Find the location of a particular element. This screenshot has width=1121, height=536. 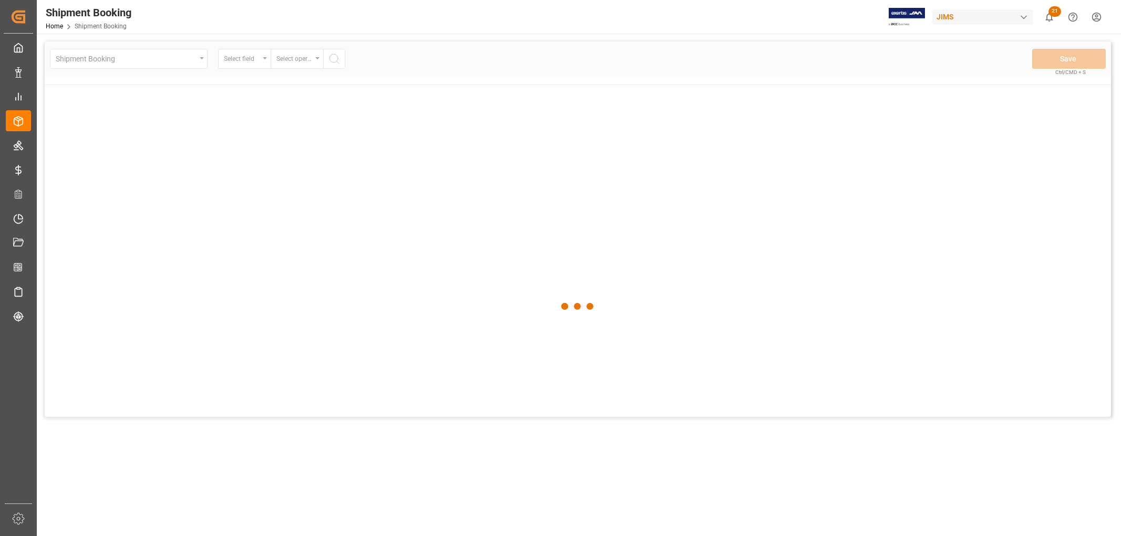

button: JIMS is located at coordinates (985, 17).